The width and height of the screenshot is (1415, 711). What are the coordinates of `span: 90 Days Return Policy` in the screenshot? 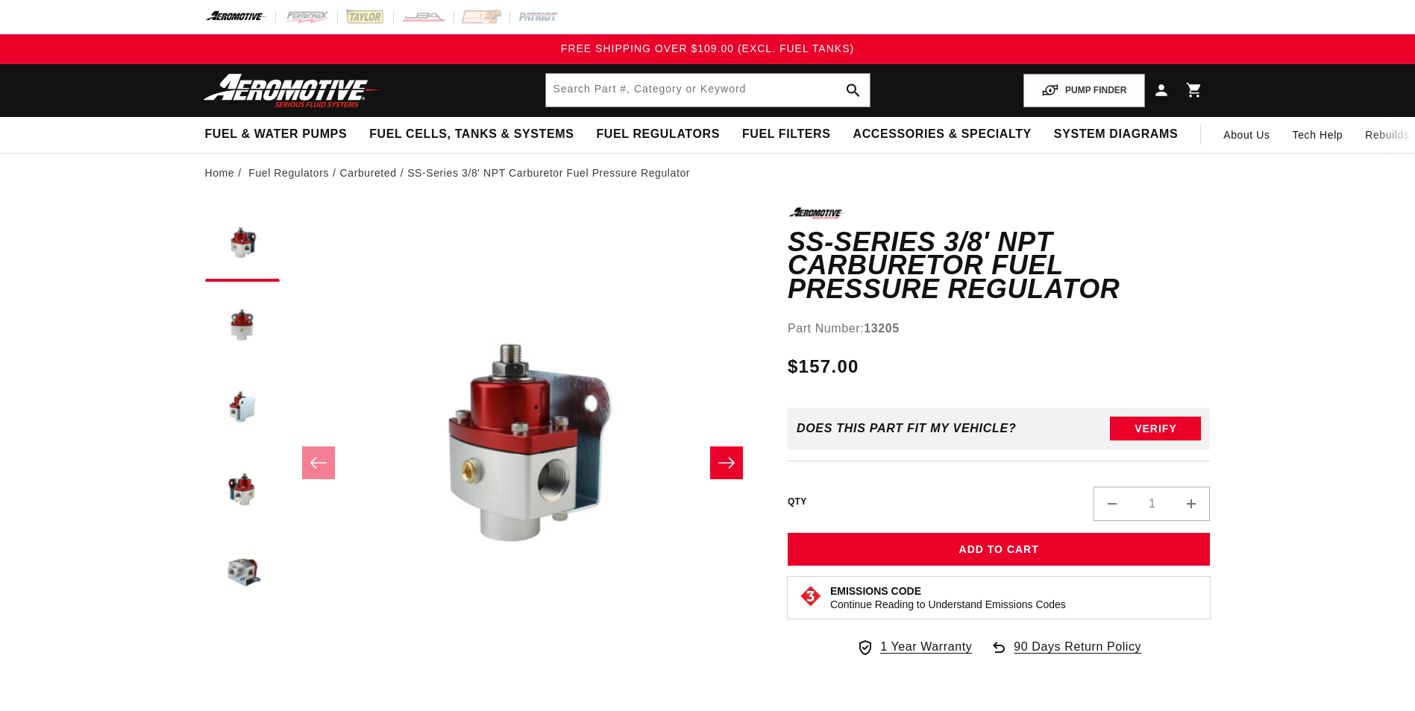 It's located at (1077, 655).